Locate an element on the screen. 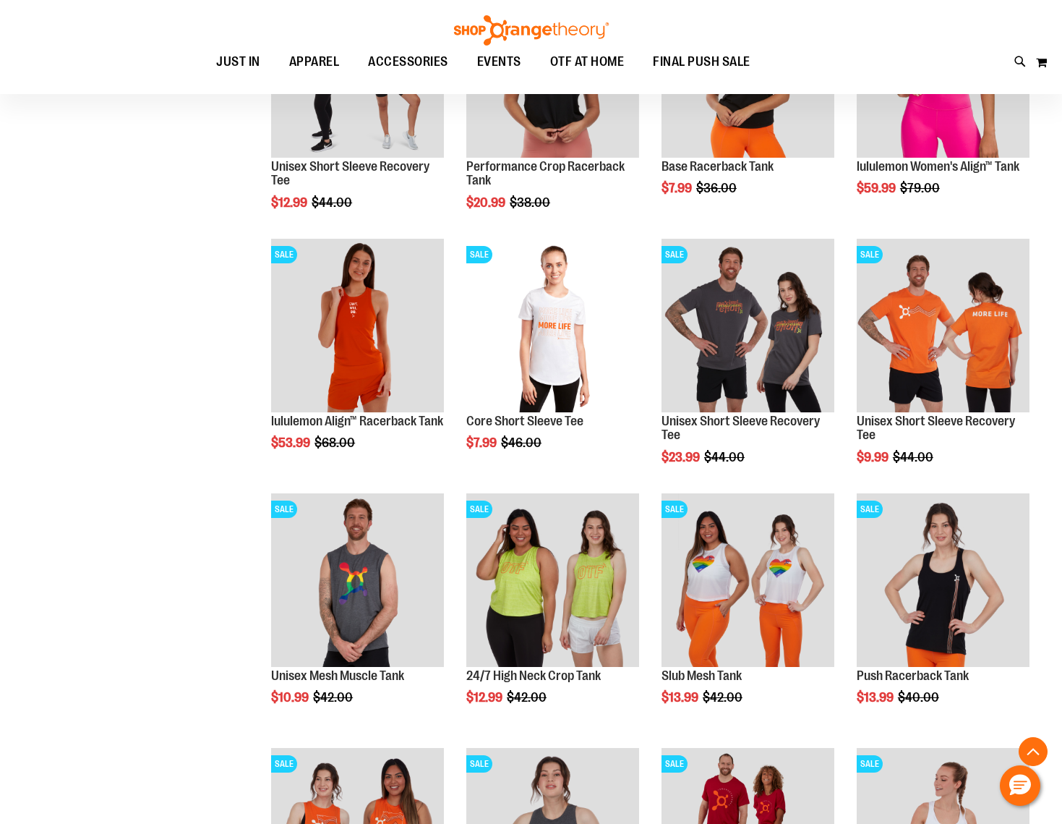  span: FINAL PUSH SALE is located at coordinates (701, 61).